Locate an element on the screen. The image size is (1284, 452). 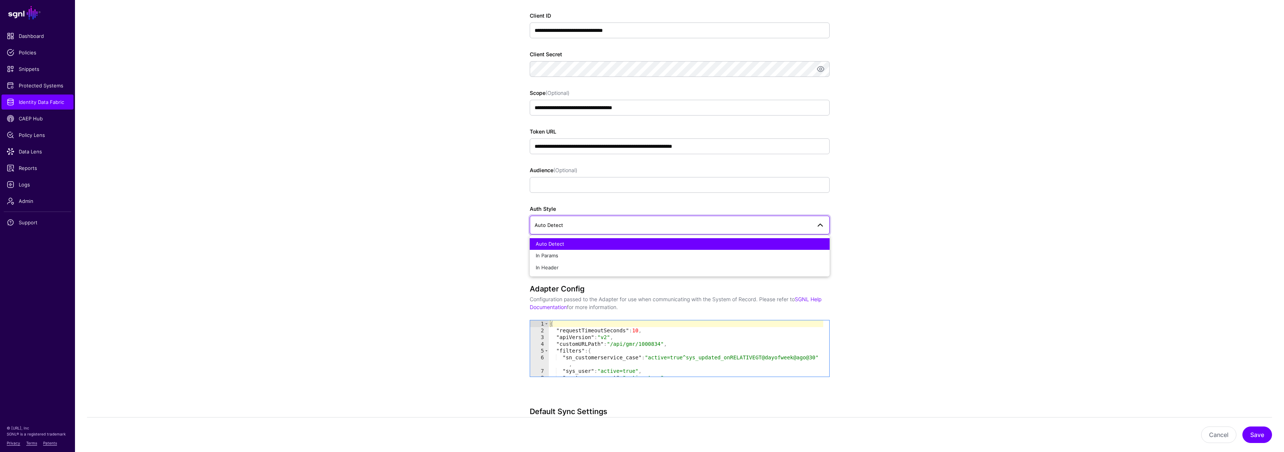
a: Snippets is located at coordinates (38, 69).